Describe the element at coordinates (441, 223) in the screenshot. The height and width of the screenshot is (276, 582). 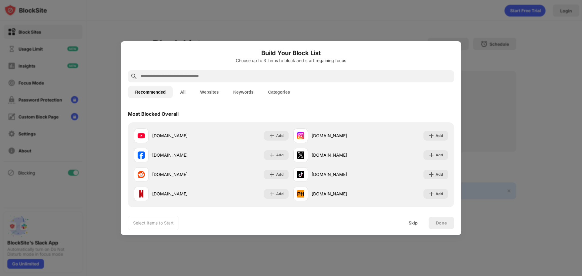
I see `div: Done` at that location.